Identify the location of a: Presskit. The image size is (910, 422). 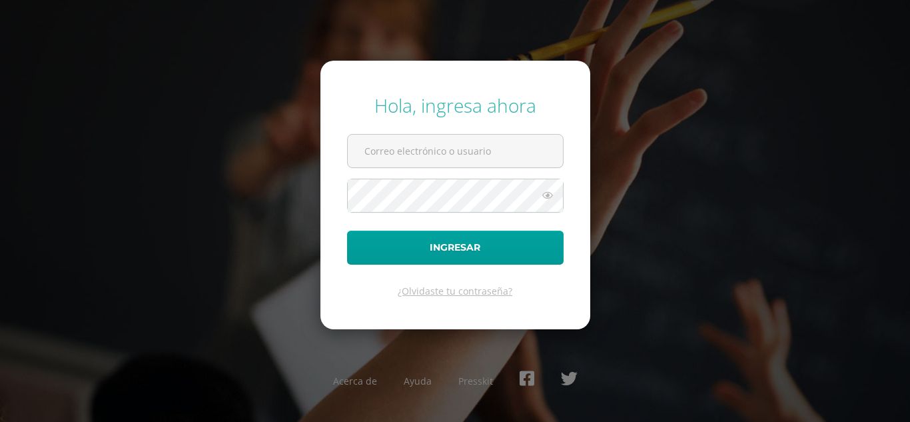
(476, 381).